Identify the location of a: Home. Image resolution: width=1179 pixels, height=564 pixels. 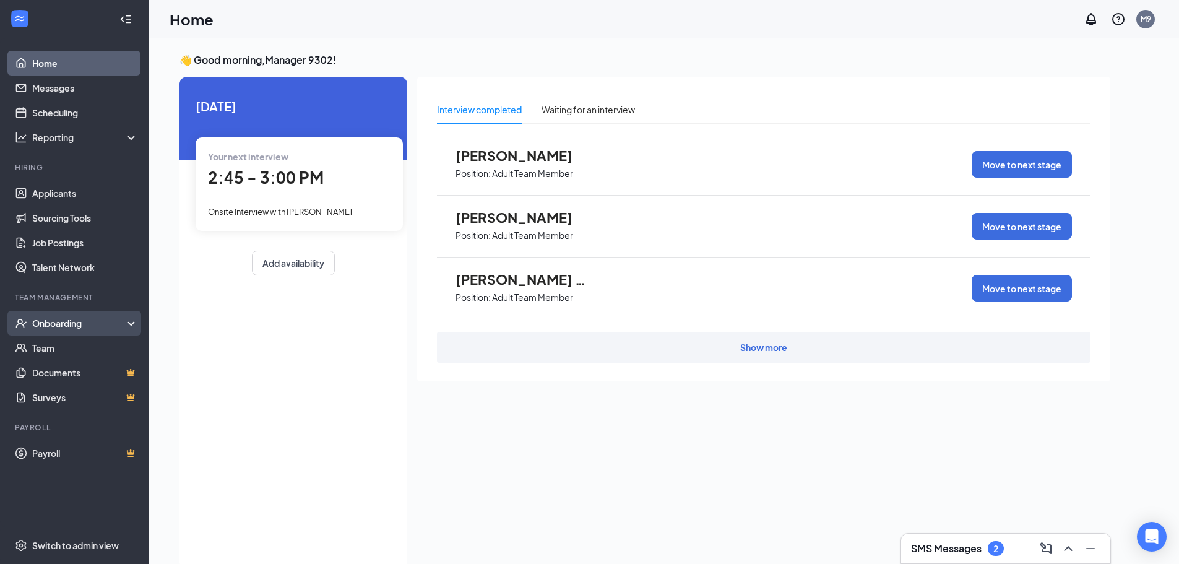
(85, 63).